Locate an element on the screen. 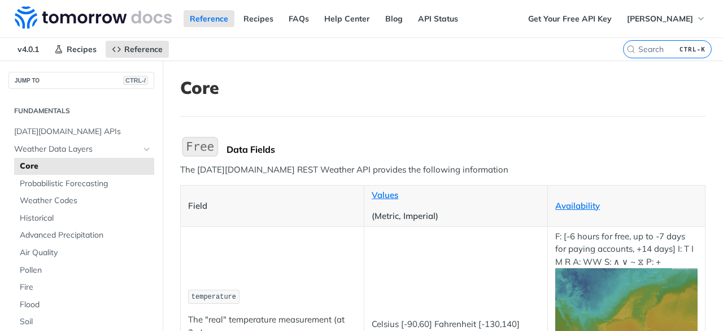  a: Soil is located at coordinates (84, 322).